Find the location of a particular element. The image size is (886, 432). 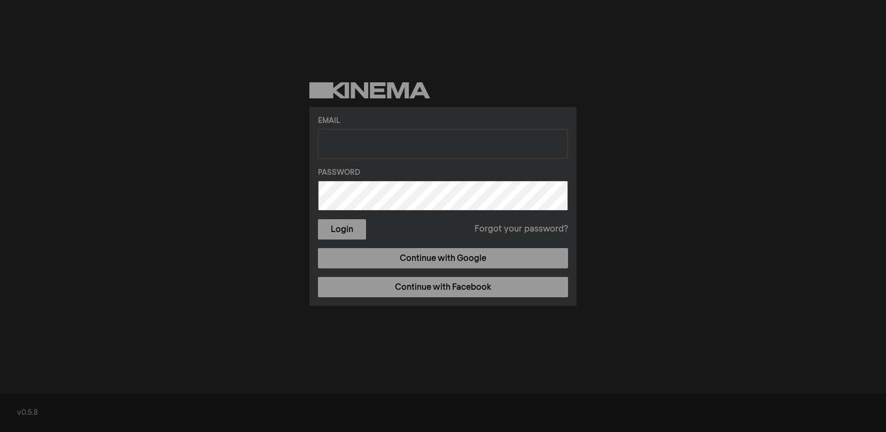

a: Forgot your password? is located at coordinates (521, 229).